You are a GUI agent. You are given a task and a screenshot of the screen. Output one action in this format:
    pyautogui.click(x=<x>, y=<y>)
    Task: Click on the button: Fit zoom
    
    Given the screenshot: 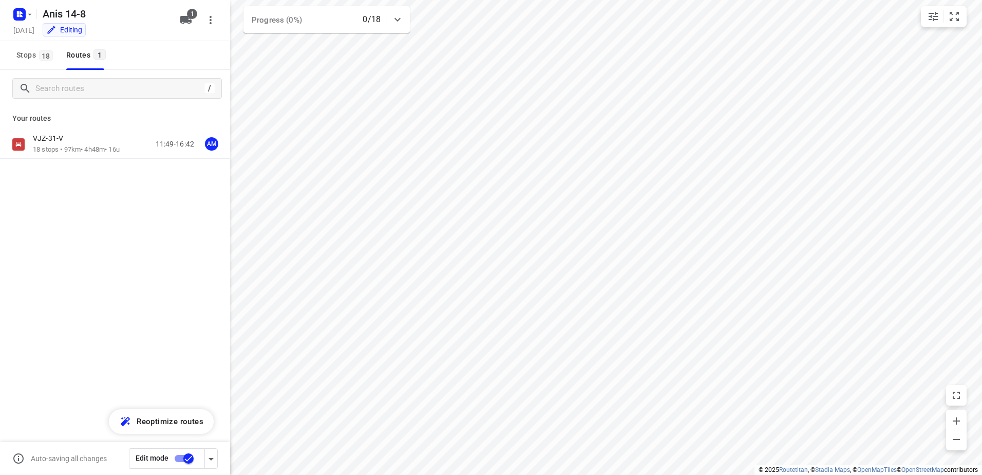 What is the action you would take?
    pyautogui.click(x=954, y=16)
    